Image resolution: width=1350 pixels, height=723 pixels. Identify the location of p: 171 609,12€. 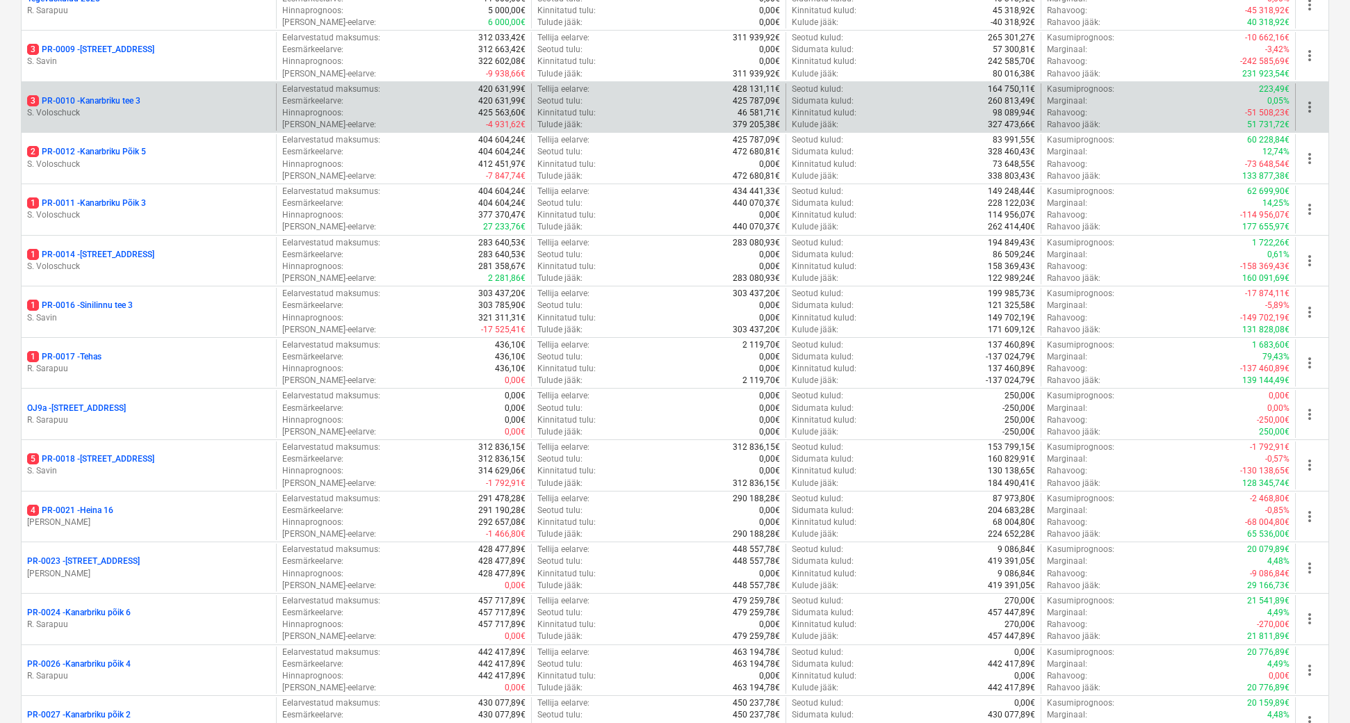
(1012, 330).